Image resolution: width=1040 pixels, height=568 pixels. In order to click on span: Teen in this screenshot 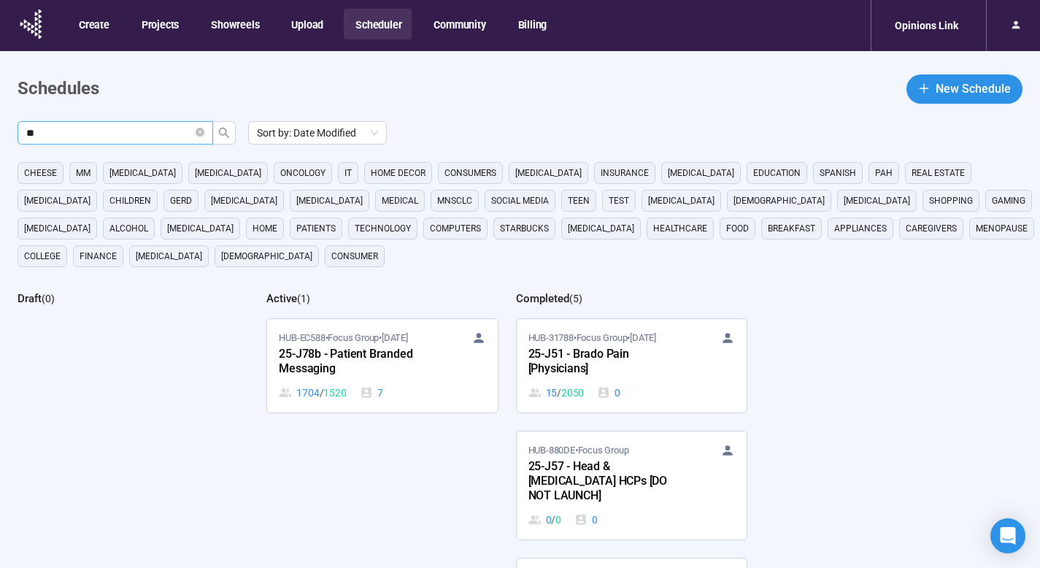, I will do `click(579, 201)`.